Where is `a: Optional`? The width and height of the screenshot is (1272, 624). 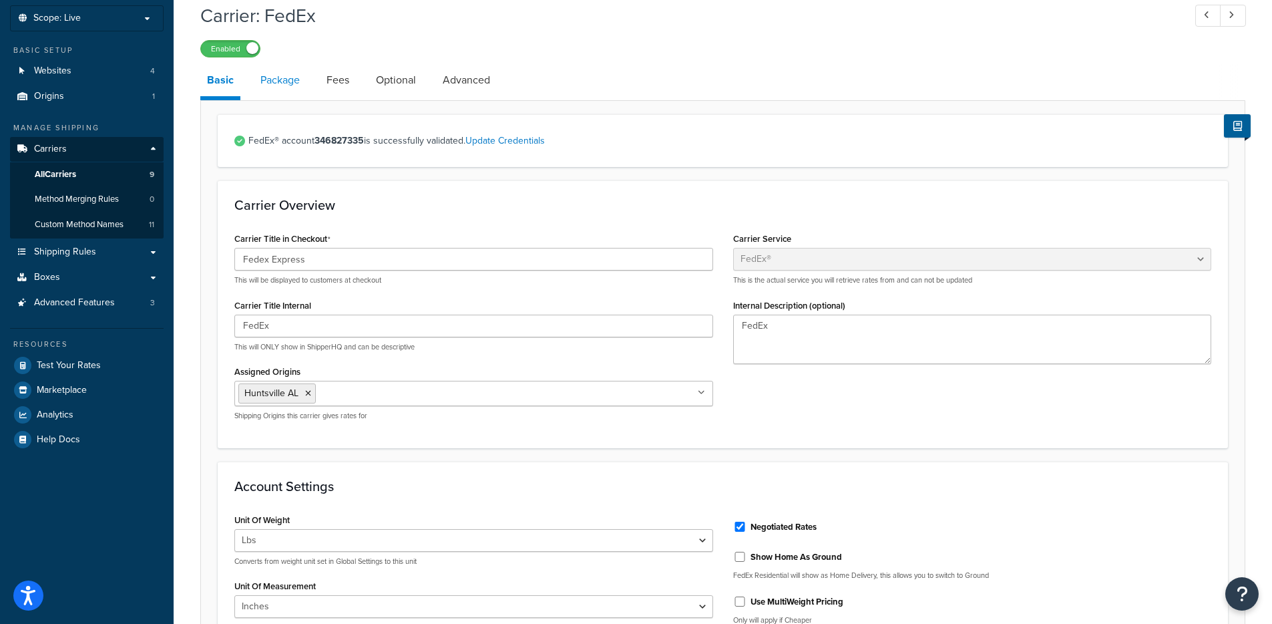
a: Optional is located at coordinates (396, 80).